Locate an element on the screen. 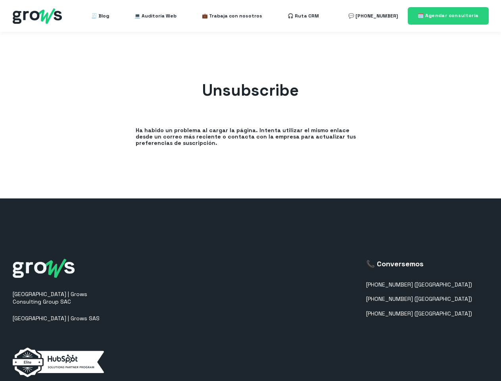 The width and height of the screenshot is (501, 381). span: 🧾 Blog is located at coordinates (100, 16).